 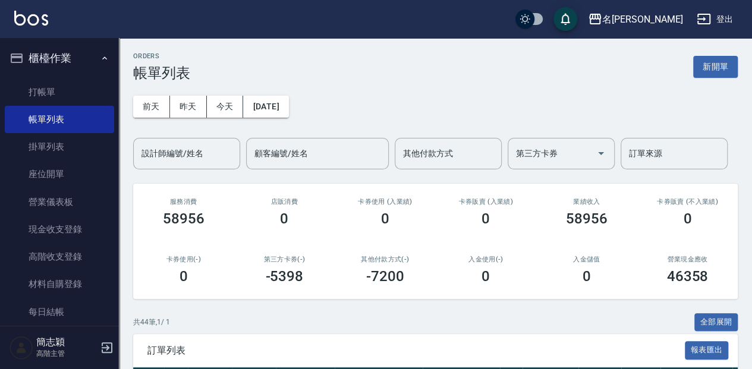 I want to click on a: 打帳單, so click(x=59, y=92).